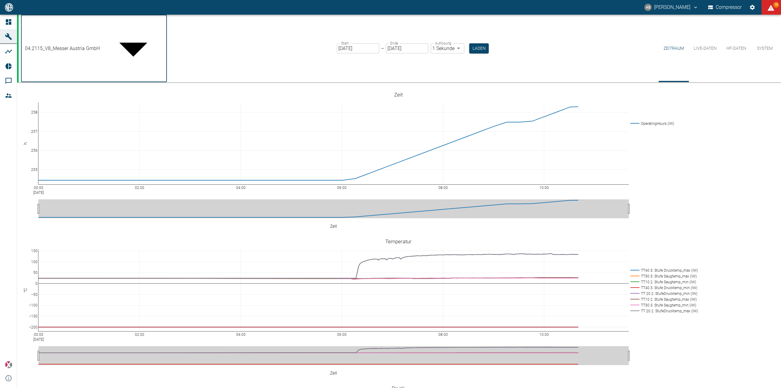 This screenshot has height=388, width=781. What do you see at coordinates (345, 43) in the screenshot?
I see `label: Start` at bounding box center [345, 43].